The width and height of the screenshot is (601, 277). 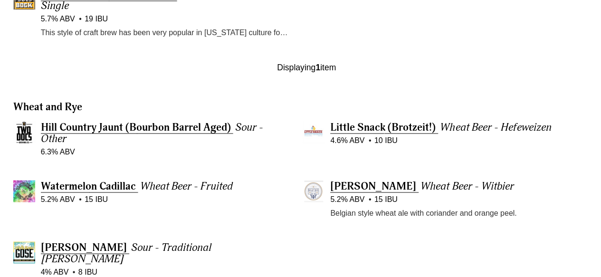 I want to click on span: 10 IBU, so click(x=383, y=140).